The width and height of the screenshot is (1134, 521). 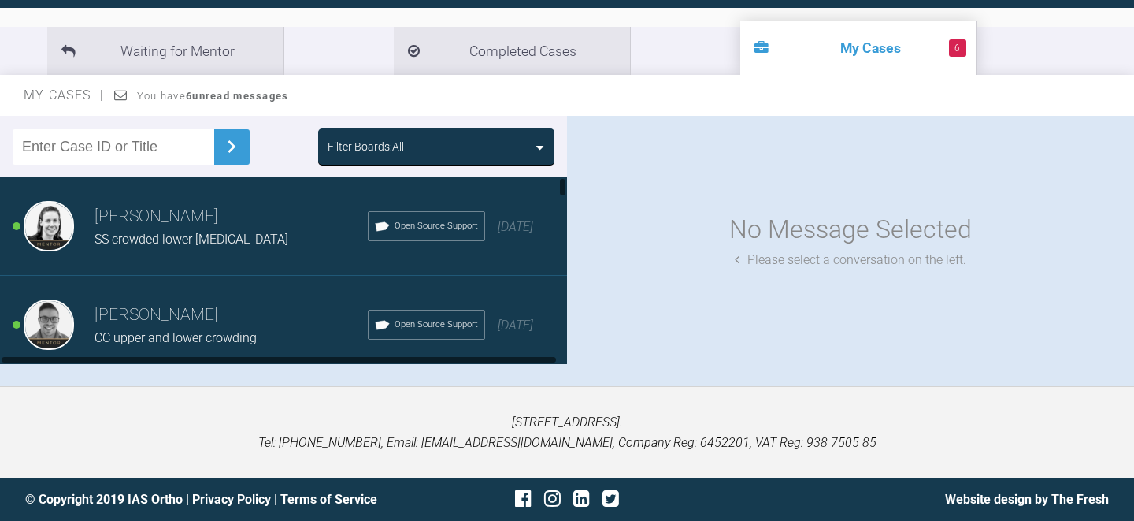 I want to click on img: chevronRight.28bd32b0.svg, so click(x=232, y=146).